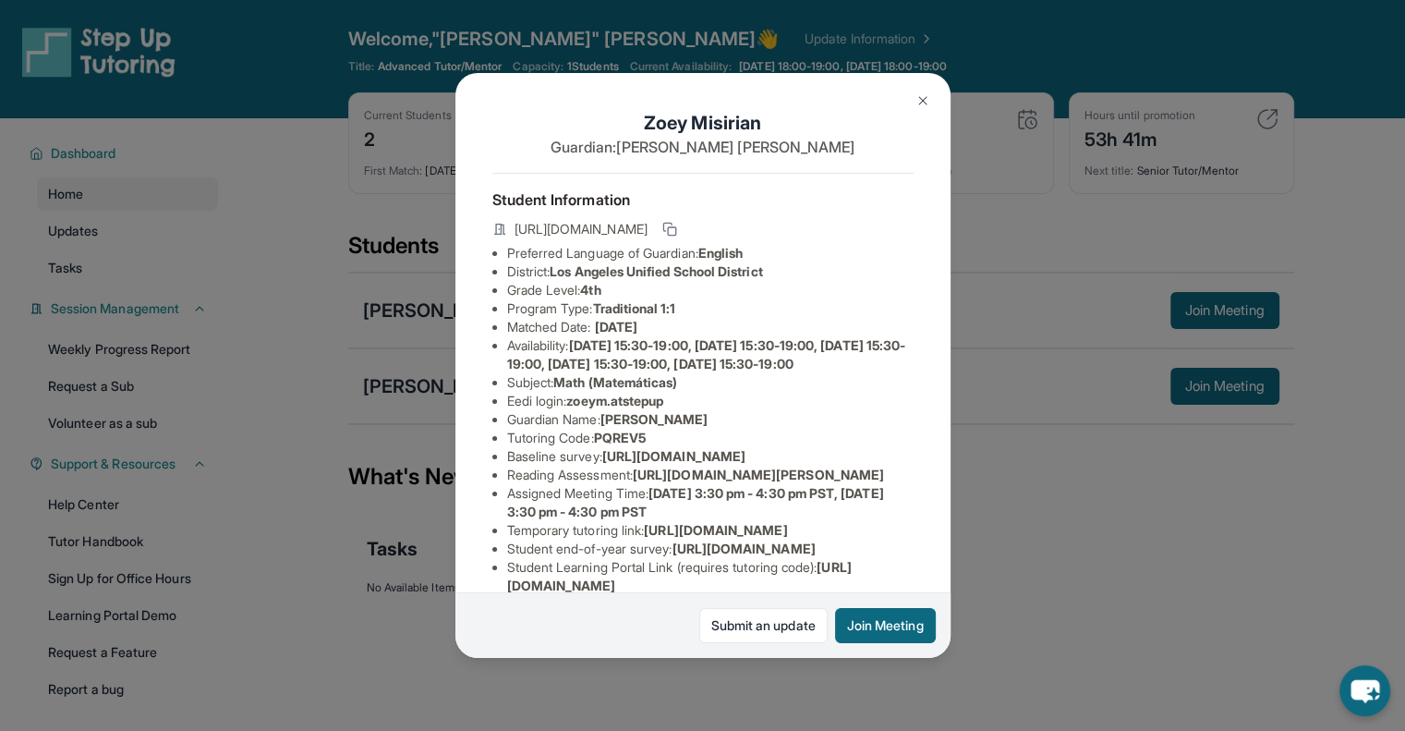  Describe the element at coordinates (710, 530) in the screenshot. I see `li: Temporary tutoring link :` at that location.